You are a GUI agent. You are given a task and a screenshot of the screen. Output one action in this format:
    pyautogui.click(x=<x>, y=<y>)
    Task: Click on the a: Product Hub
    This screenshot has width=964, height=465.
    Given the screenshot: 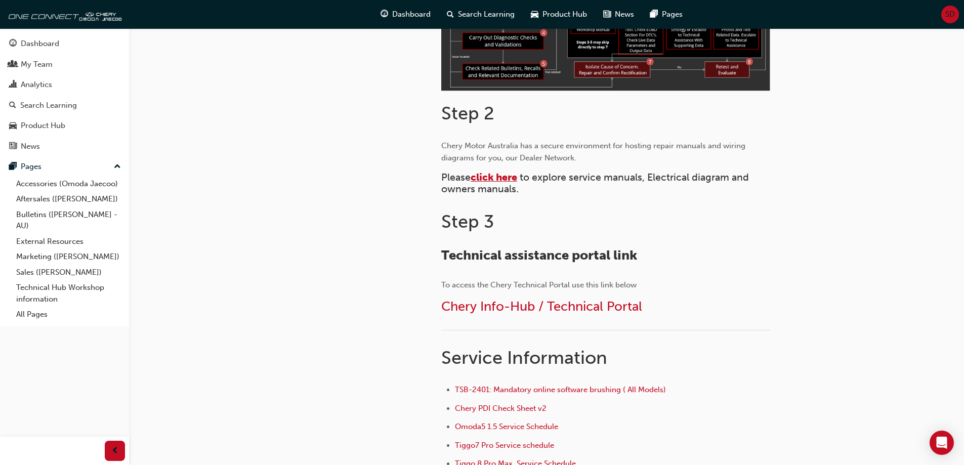 What is the action you would take?
    pyautogui.click(x=64, y=126)
    